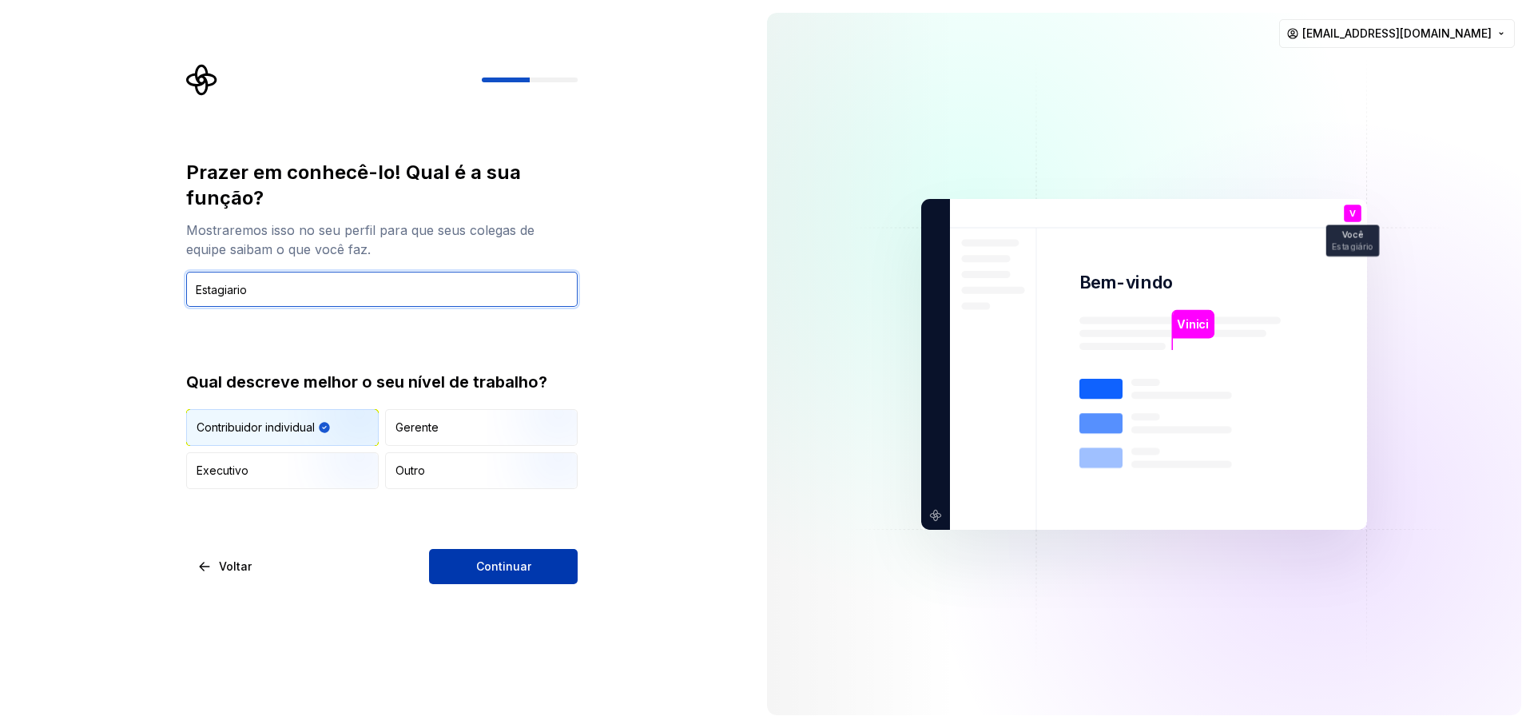 The image size is (1534, 728). Describe the element at coordinates (353, 185) in the screenshot. I see `font: Prazer em conhecê-lo! Qual é a sua função?` at that location.